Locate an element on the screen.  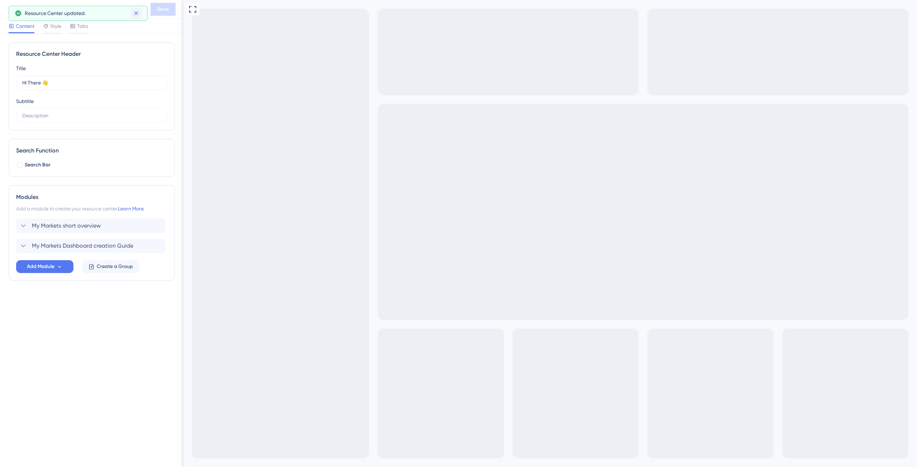
span: Add a module to create your resource center. is located at coordinates (67, 209).